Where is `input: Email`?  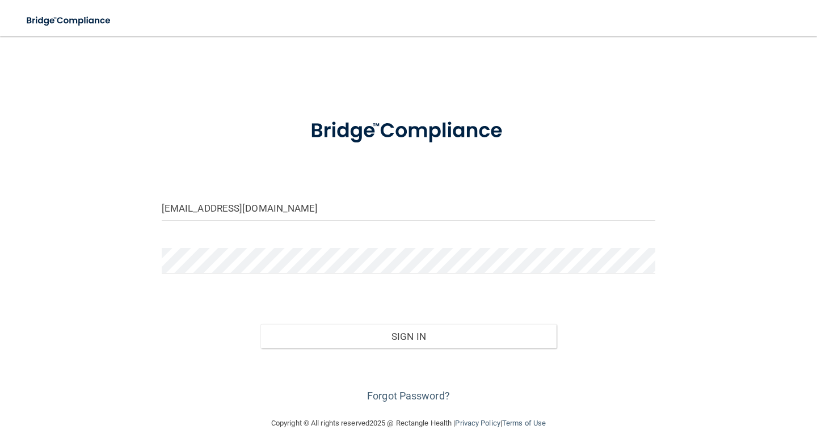
input: Email is located at coordinates (408, 208).